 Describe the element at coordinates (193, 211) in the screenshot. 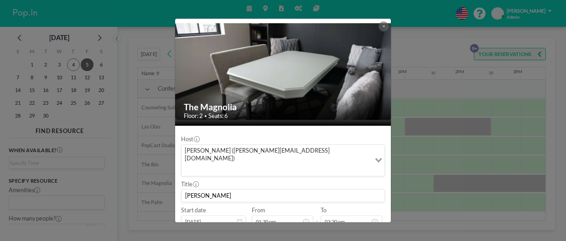

I see `label: Start date` at that location.